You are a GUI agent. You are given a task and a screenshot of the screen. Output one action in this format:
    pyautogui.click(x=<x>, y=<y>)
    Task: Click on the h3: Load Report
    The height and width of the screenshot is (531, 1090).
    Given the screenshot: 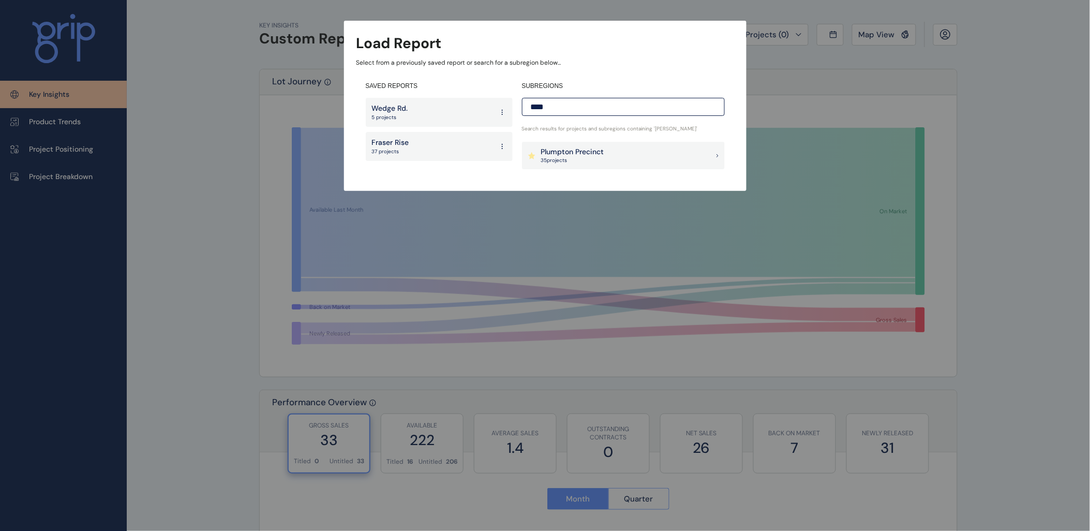 What is the action you would take?
    pyautogui.click(x=399, y=43)
    